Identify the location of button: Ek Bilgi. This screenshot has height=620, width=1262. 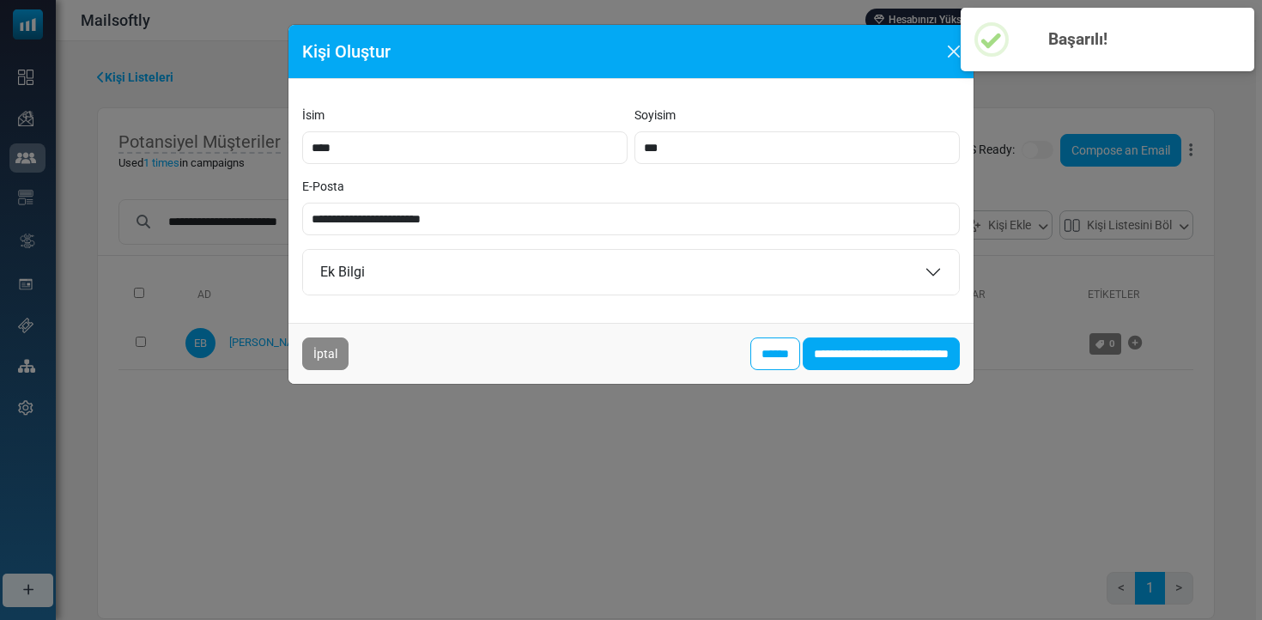
(631, 272).